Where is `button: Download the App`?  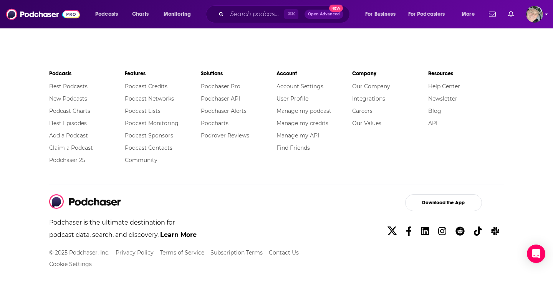 button: Download the App is located at coordinates (444, 203).